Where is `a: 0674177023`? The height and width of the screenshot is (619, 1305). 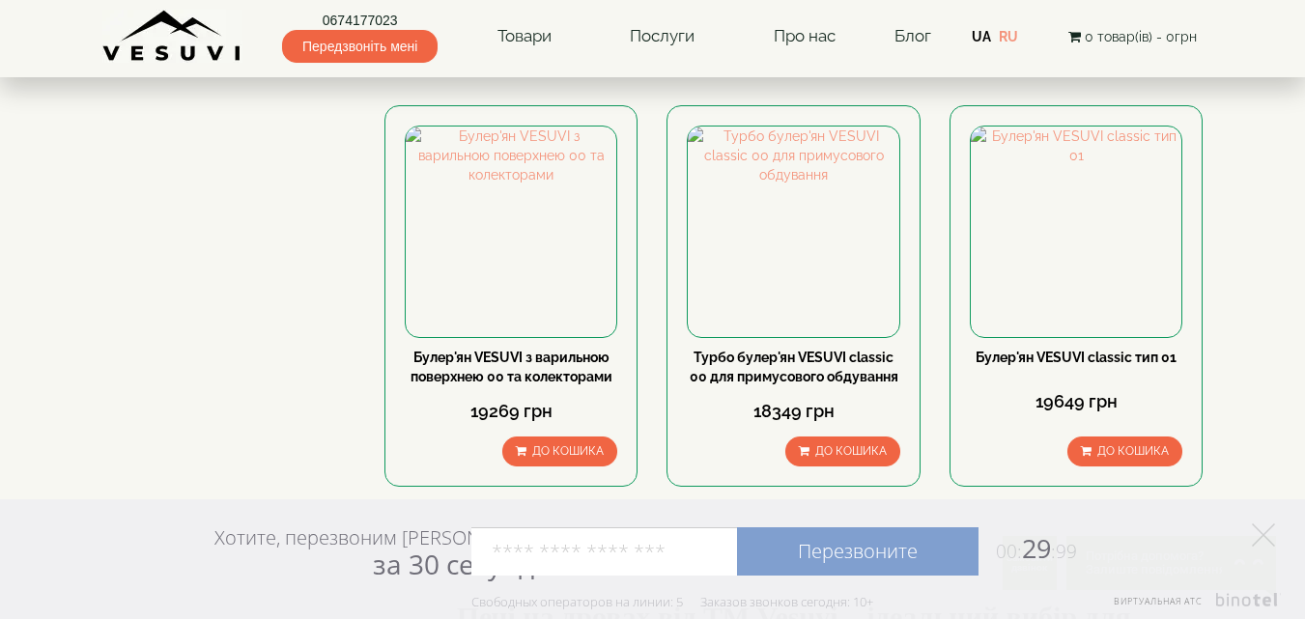
a: 0674177023 is located at coordinates (359, 20).